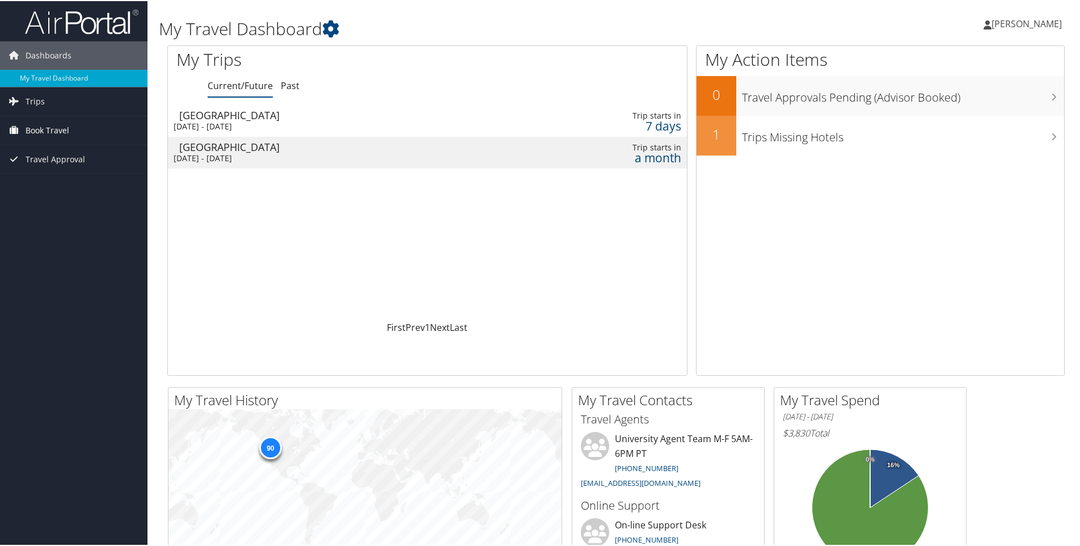 Image resolution: width=1080 pixels, height=546 pixels. Describe the element at coordinates (240, 85) in the screenshot. I see `a: Current/Future` at that location.